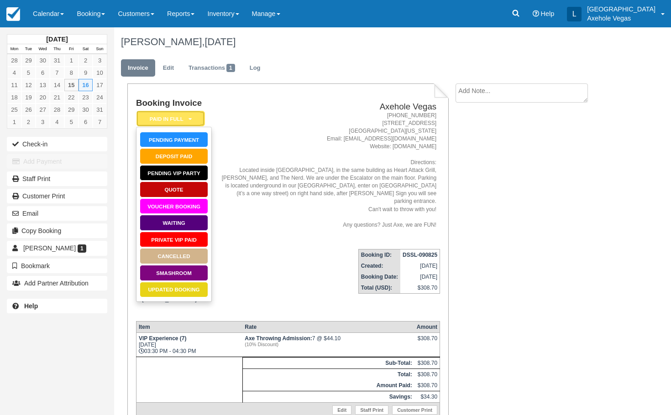 The image size is (671, 415). I want to click on a: 12, so click(28, 85).